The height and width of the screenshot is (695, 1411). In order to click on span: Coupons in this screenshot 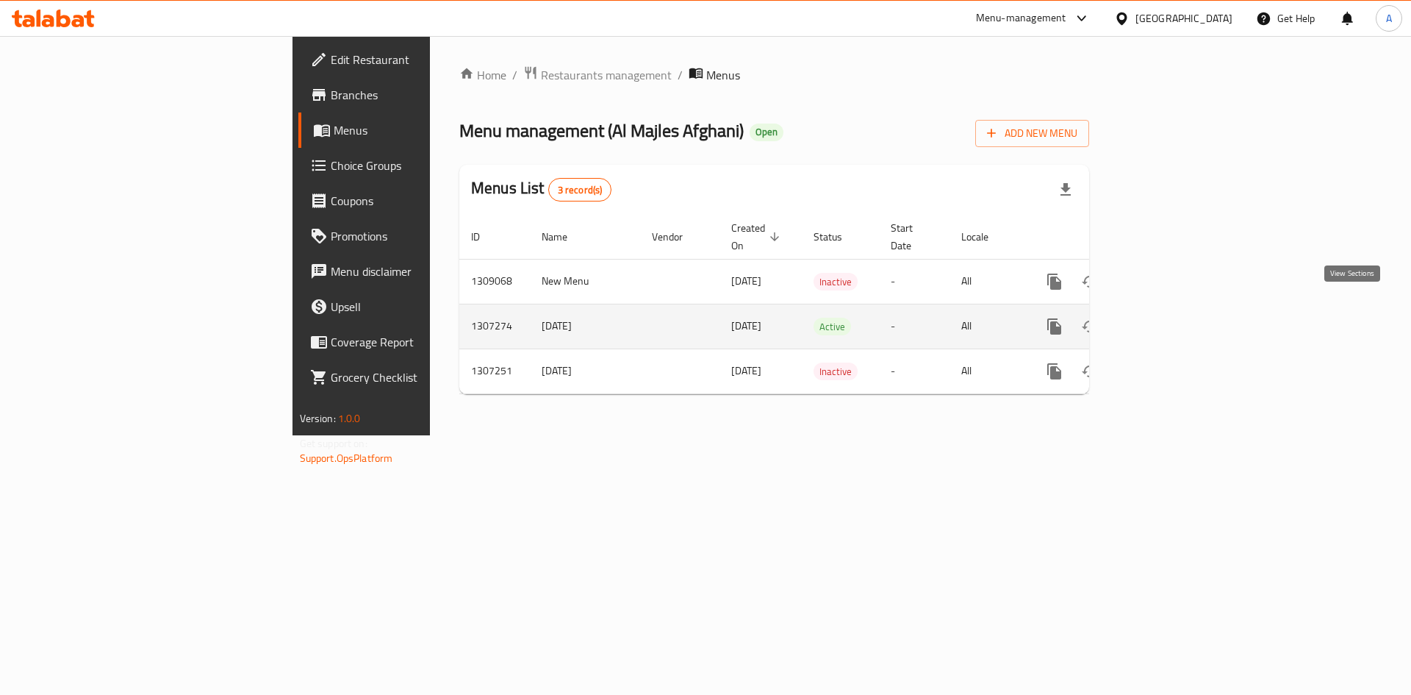, I will do `click(423, 201)`.